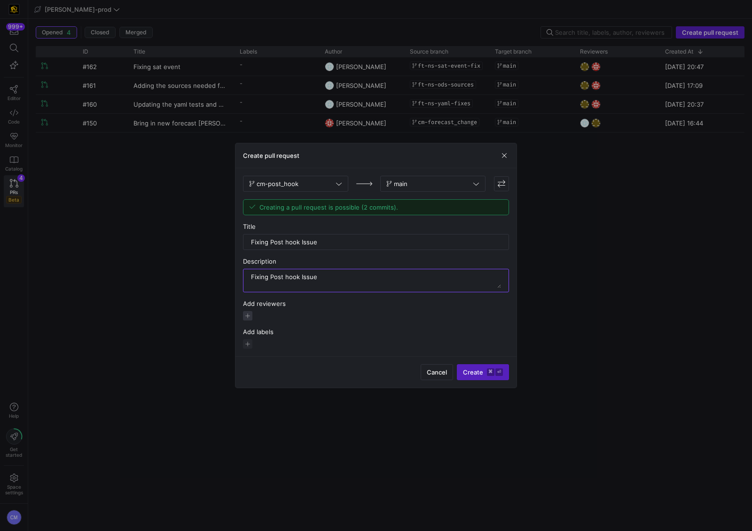  I want to click on button: Cancel, so click(436, 372).